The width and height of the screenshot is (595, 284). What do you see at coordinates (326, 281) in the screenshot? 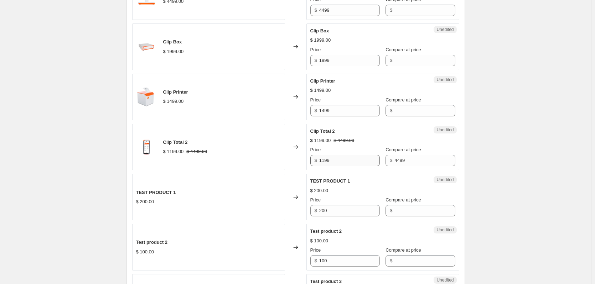
I see `span: Test product 3` at bounding box center [326, 281].